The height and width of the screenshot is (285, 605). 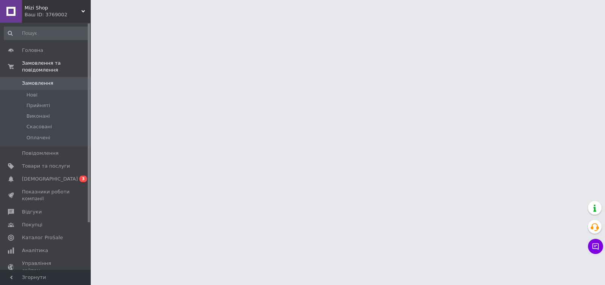 What do you see at coordinates (47, 33) in the screenshot?
I see `input: Пошук` at bounding box center [47, 33].